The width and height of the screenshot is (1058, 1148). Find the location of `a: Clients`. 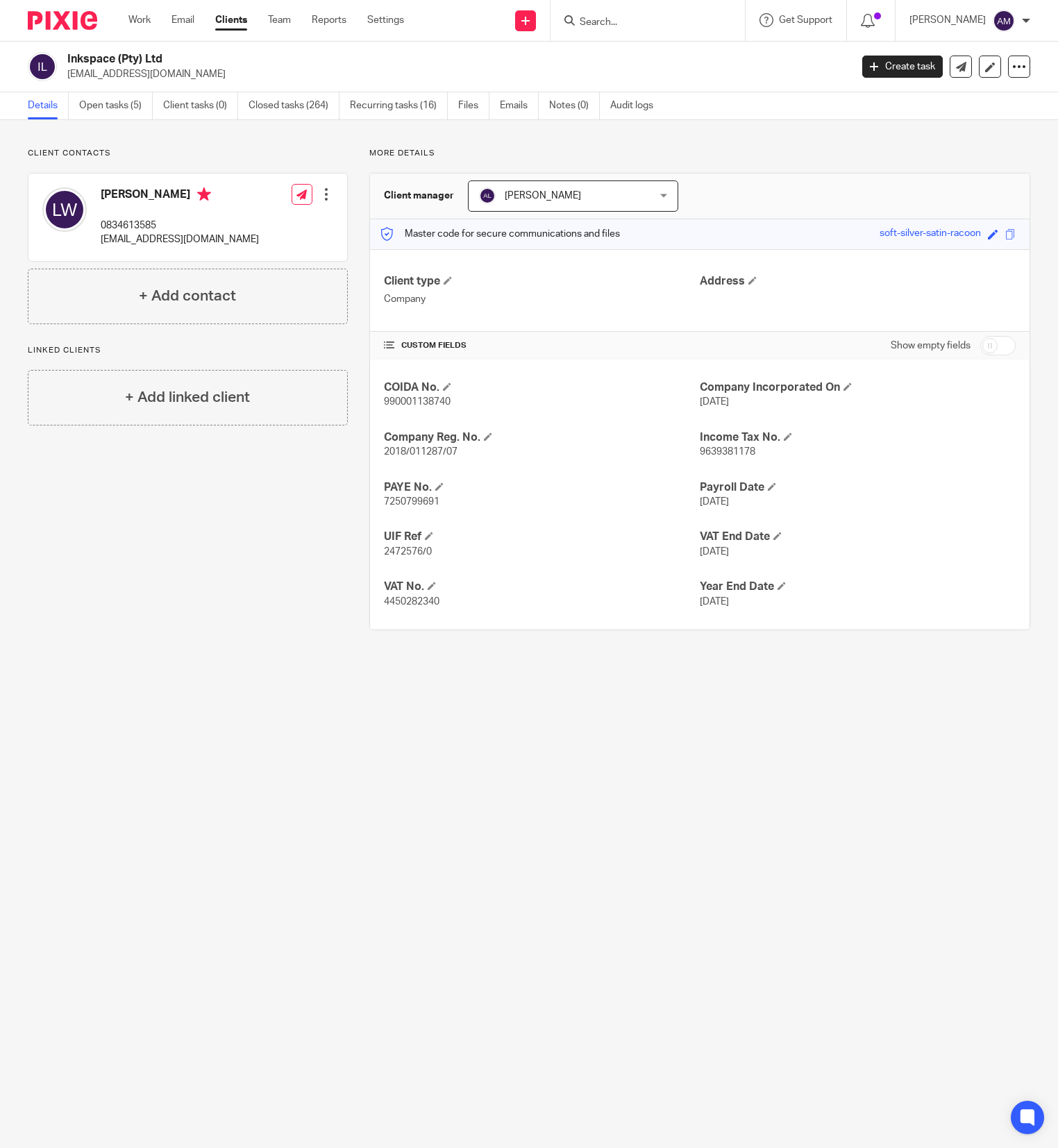

a: Clients is located at coordinates (231, 20).